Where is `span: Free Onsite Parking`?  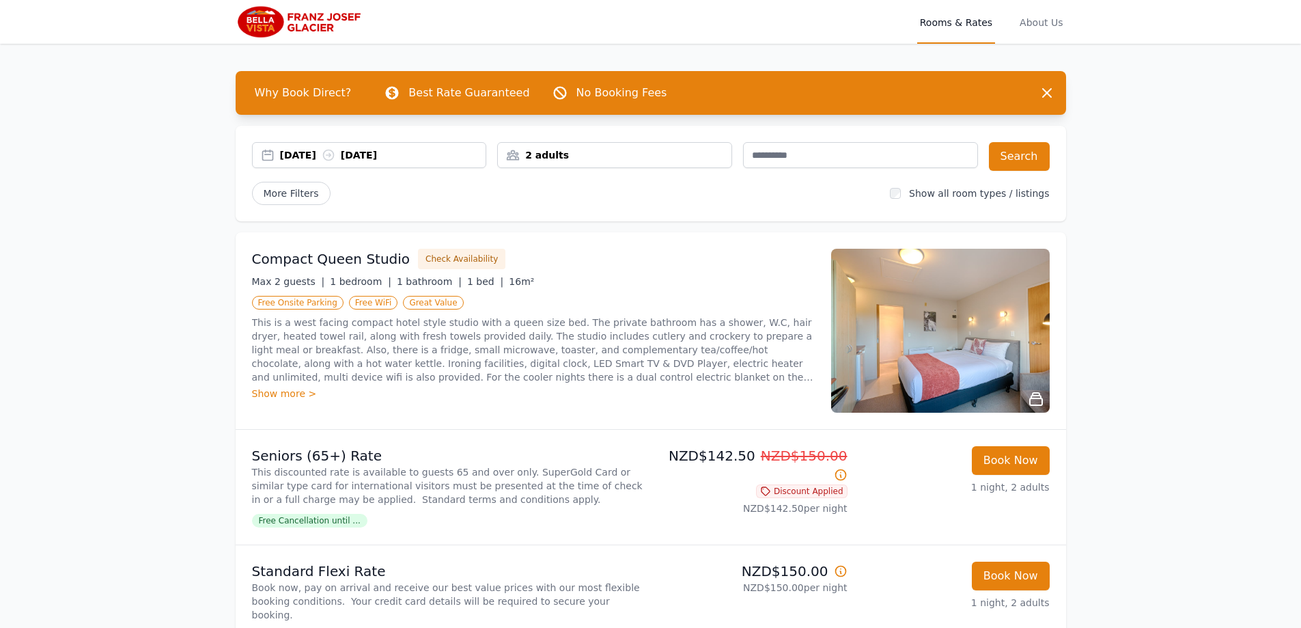
span: Free Onsite Parking is located at coordinates (298, 303).